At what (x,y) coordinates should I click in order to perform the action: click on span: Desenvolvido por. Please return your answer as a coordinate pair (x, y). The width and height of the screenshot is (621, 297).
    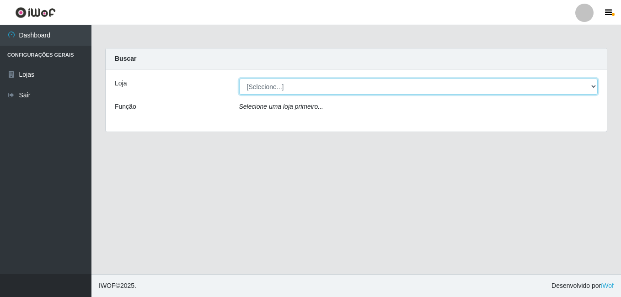
    Looking at the image, I should click on (583, 286).